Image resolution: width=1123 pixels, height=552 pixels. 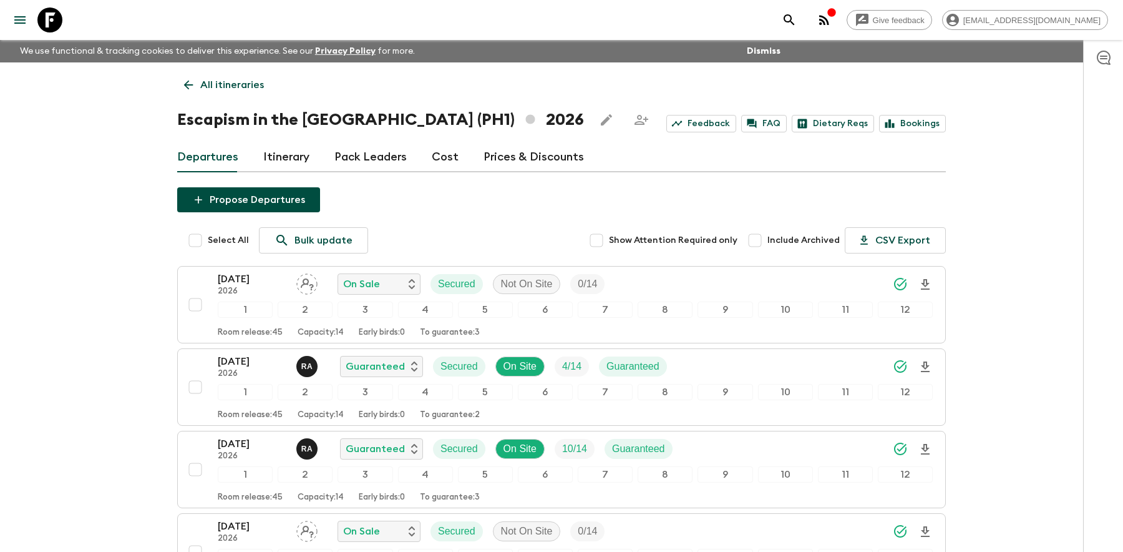 What do you see at coordinates (607, 120) in the screenshot?
I see `button: Edit this itinerary` at bounding box center [607, 120].